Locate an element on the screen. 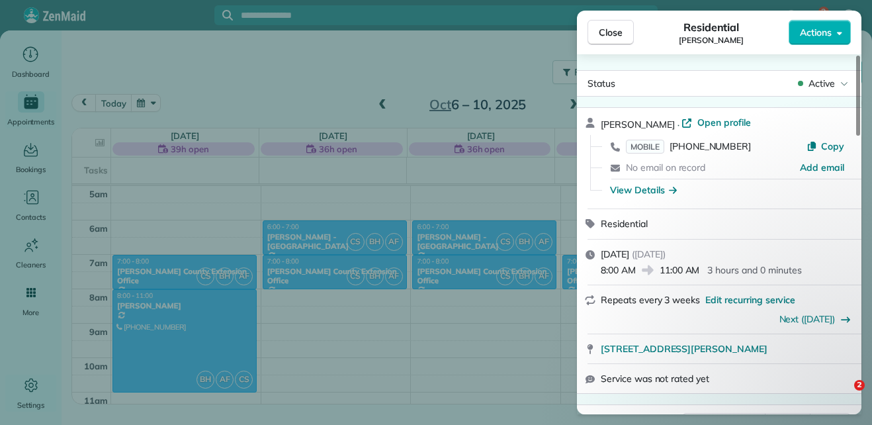 This screenshot has width=872, height=425. span: 11:00 AM is located at coordinates (679, 270).